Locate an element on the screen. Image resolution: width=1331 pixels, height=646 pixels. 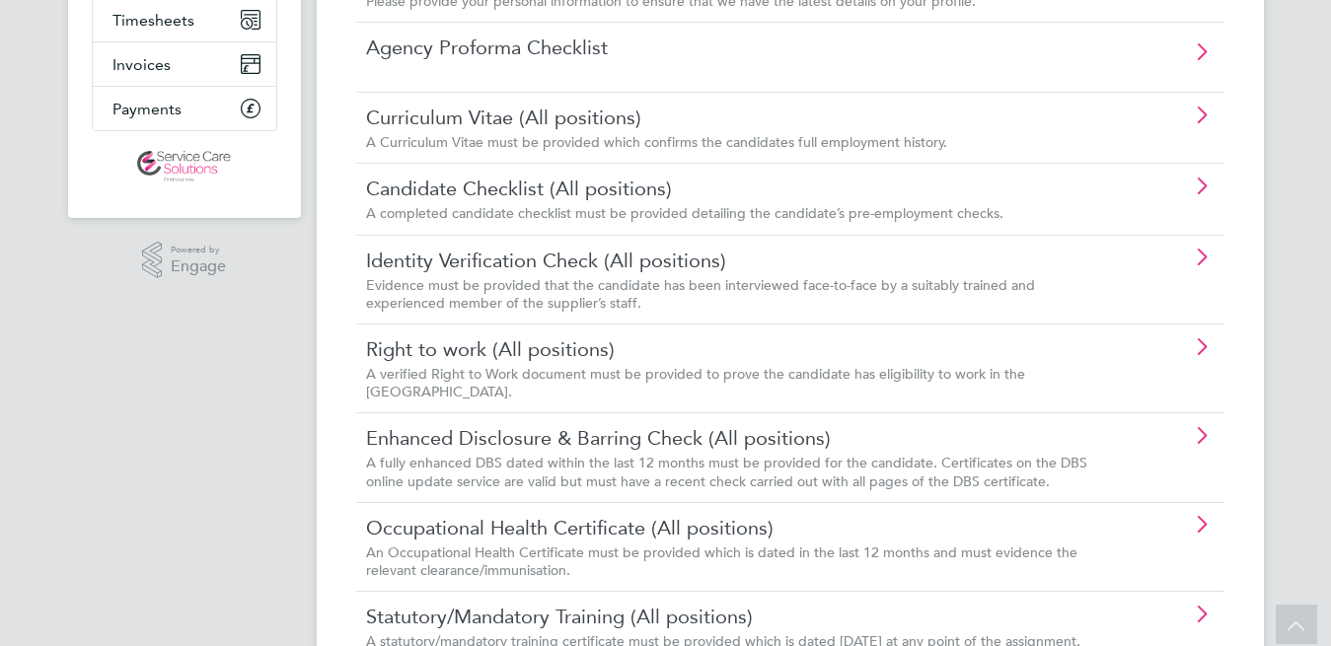
a: Curriculum Vitae (All positions) is located at coordinates (734, 117).